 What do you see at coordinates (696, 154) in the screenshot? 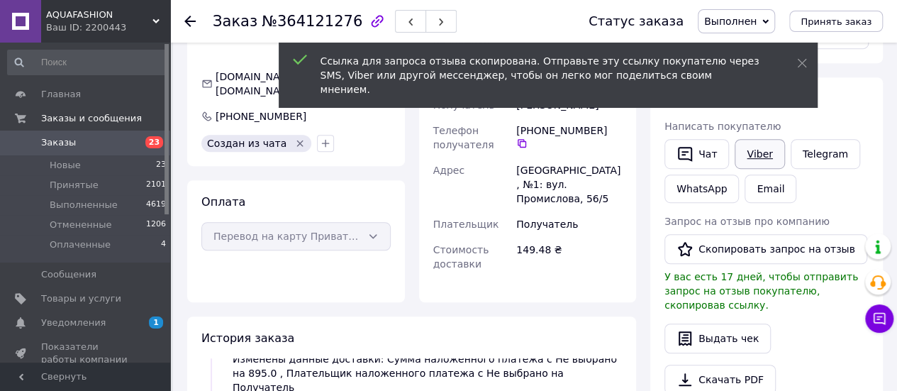
I see `button: Чат` at bounding box center [696, 154].